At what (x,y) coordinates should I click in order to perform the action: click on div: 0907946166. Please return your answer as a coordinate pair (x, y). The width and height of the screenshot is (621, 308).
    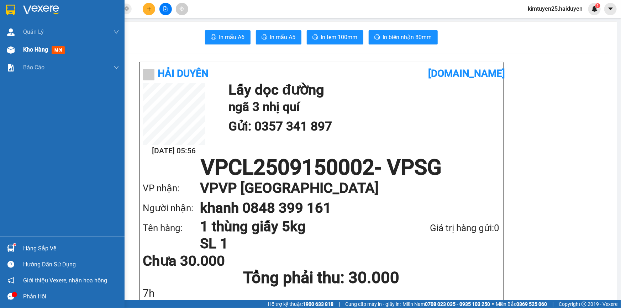
    Looking at the image, I should click on (62, 28).